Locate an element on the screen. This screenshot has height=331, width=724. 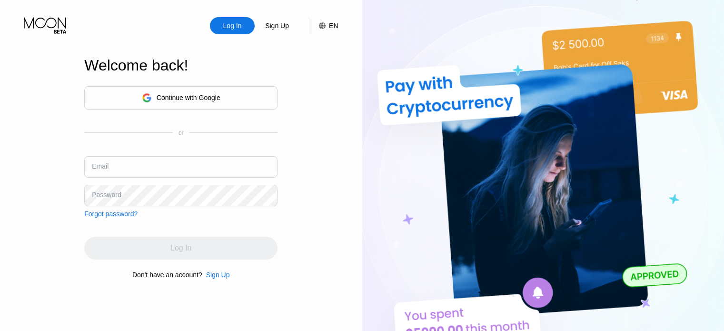
div: Log In is located at coordinates (232, 26).